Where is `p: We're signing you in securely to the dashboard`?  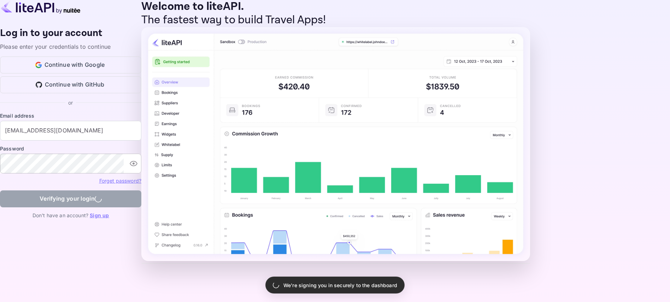 p: We're signing you in securely to the dashboard is located at coordinates (340, 285).